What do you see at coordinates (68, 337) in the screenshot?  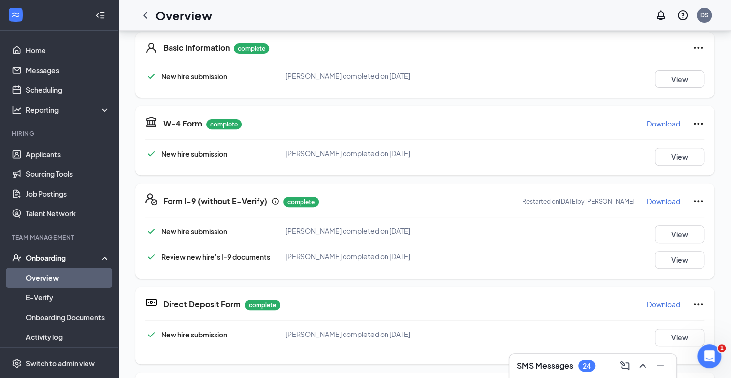 I see `a: Activity log` at bounding box center [68, 337].